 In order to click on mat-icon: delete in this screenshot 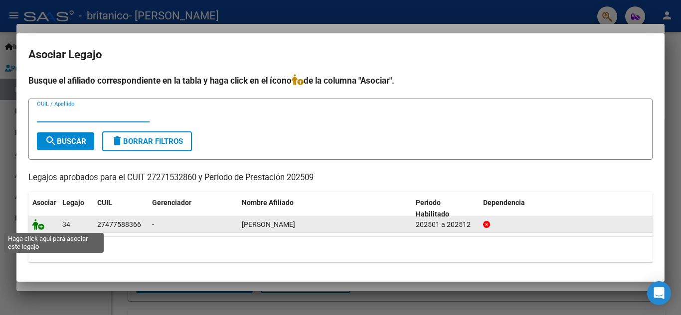, I will do `click(117, 141)`.